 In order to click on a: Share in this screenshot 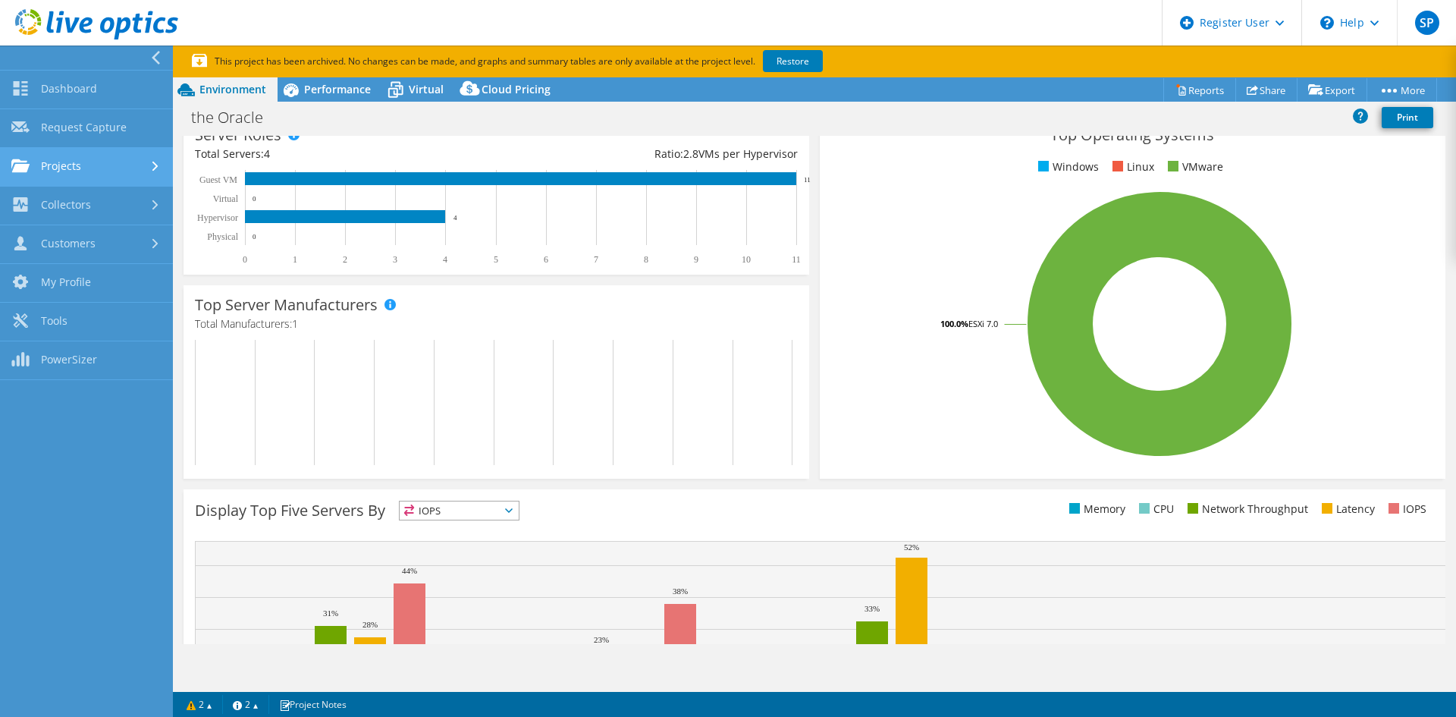, I will do `click(1266, 89)`.